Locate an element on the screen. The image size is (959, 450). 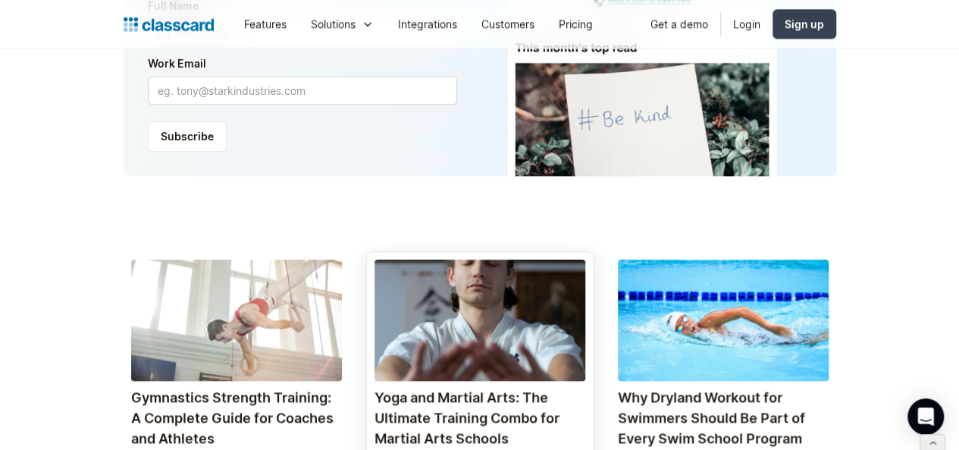
h4: Why Dryland Workout for Swimmers Should Be Part of Every Swim School Program is located at coordinates (723, 417).